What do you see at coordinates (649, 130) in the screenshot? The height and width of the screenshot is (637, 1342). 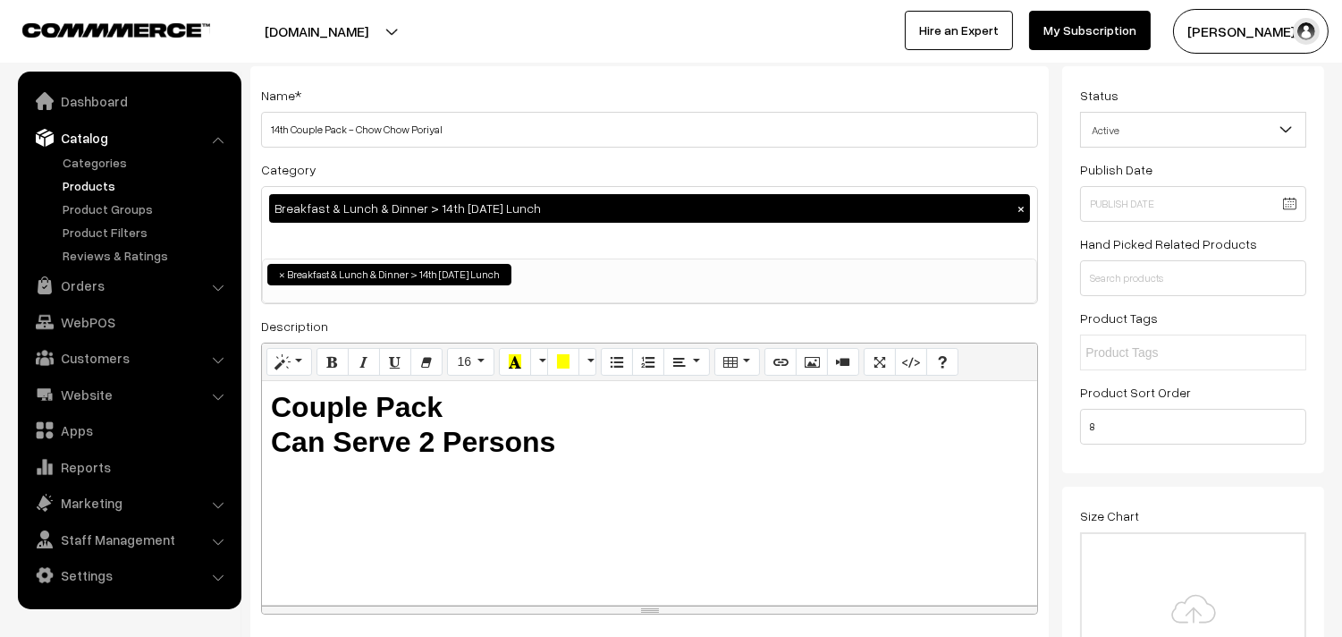 I see `input: Name` at bounding box center [649, 130].